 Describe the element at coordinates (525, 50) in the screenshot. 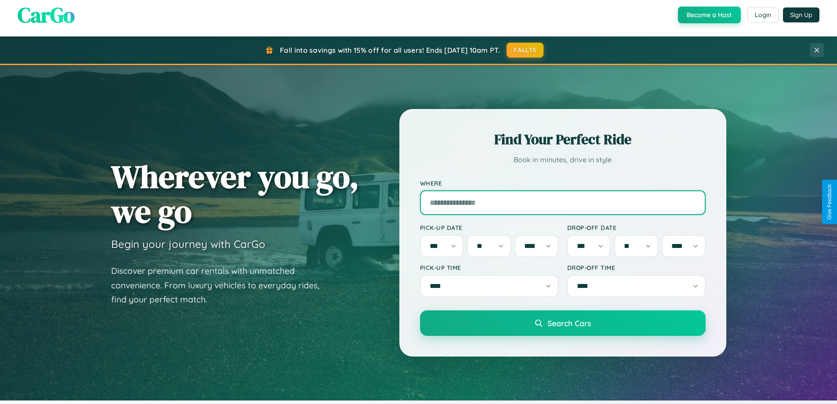

I see `button: FALL15` at that location.